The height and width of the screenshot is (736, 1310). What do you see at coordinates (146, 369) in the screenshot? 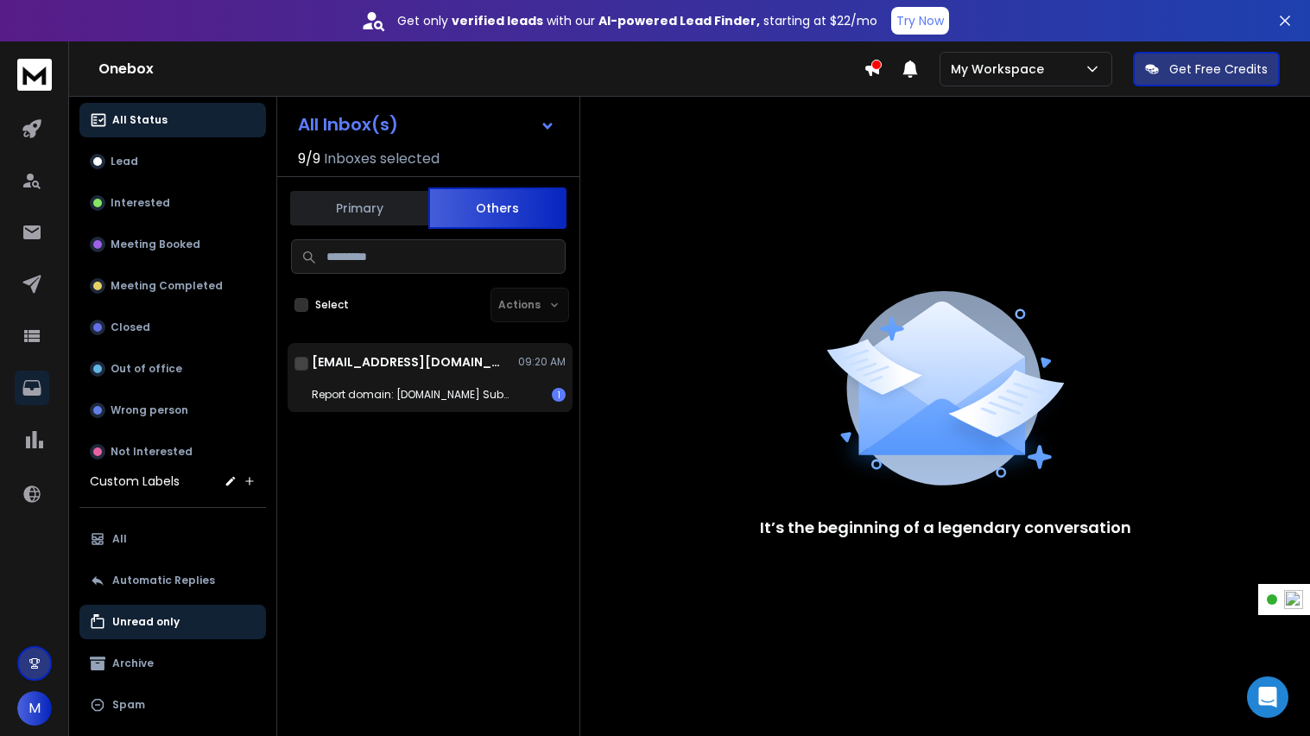
I see `p: Out of office` at bounding box center [146, 369].